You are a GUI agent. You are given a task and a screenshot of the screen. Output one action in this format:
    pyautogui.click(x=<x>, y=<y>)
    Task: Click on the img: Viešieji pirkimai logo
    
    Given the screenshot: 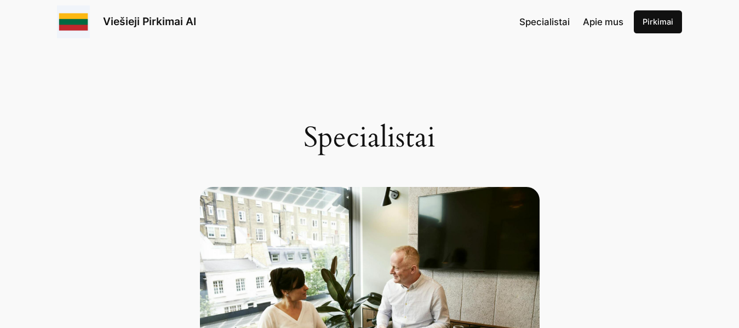 What is the action you would take?
    pyautogui.click(x=73, y=22)
    